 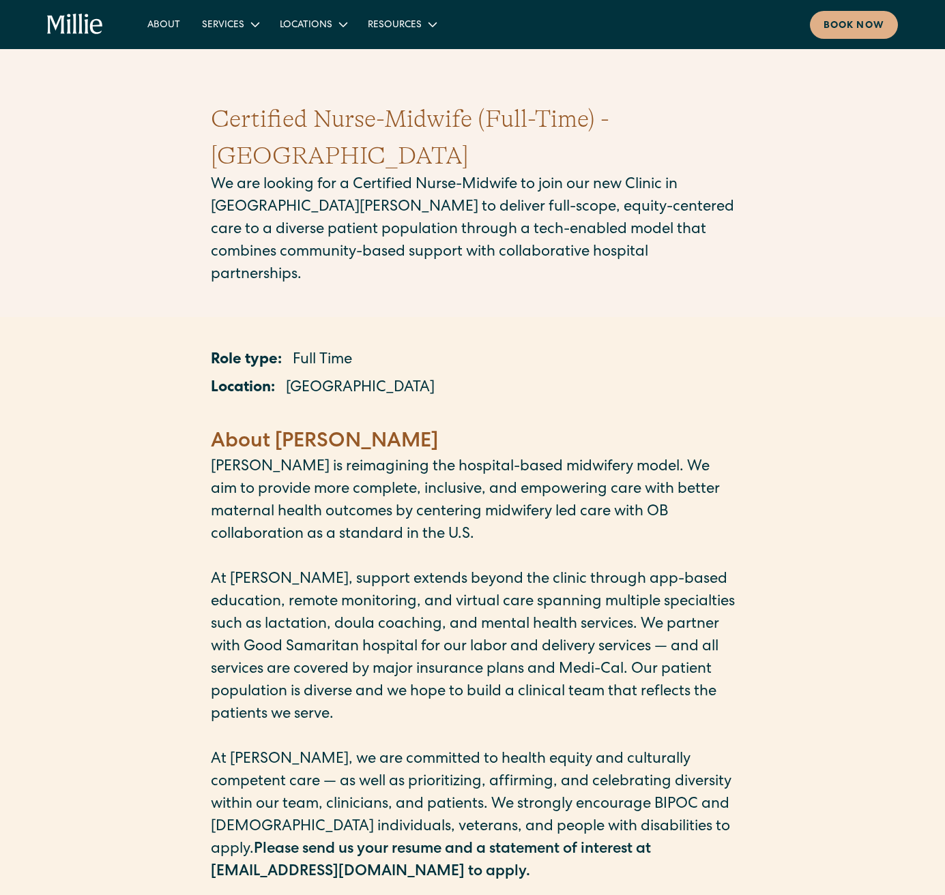 I want to click on div: Book now, so click(x=853, y=26).